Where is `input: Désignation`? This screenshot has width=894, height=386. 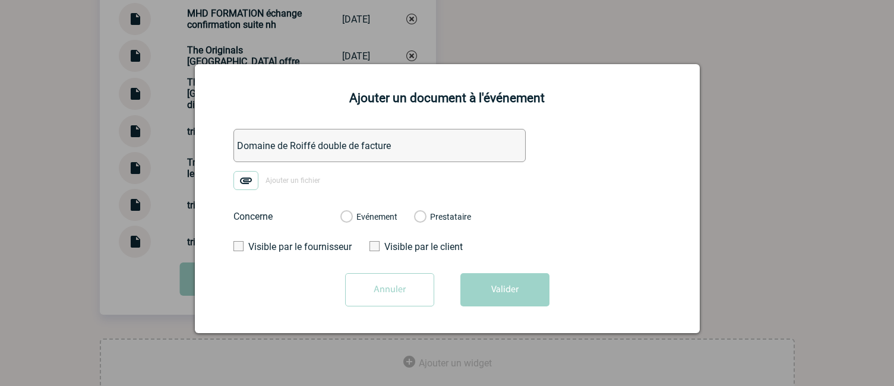 input: Désignation is located at coordinates (379, 145).